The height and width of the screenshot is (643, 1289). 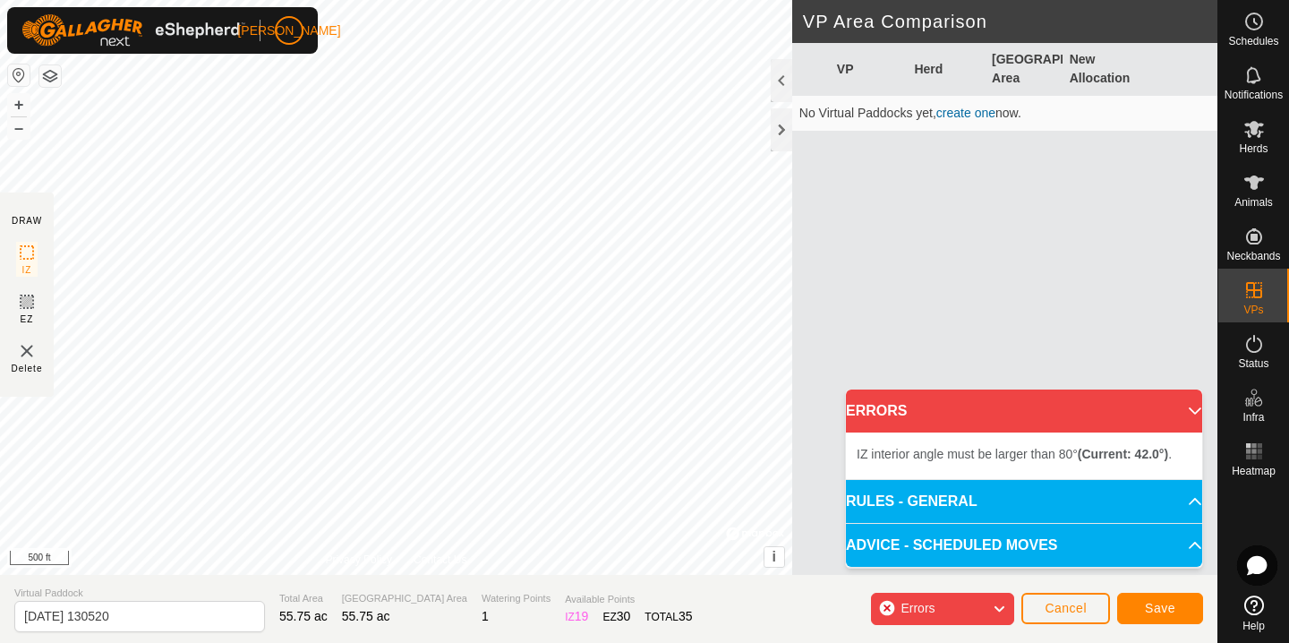 What do you see at coordinates (1253, 41) in the screenshot?
I see `span: Schedules` at bounding box center [1253, 41].